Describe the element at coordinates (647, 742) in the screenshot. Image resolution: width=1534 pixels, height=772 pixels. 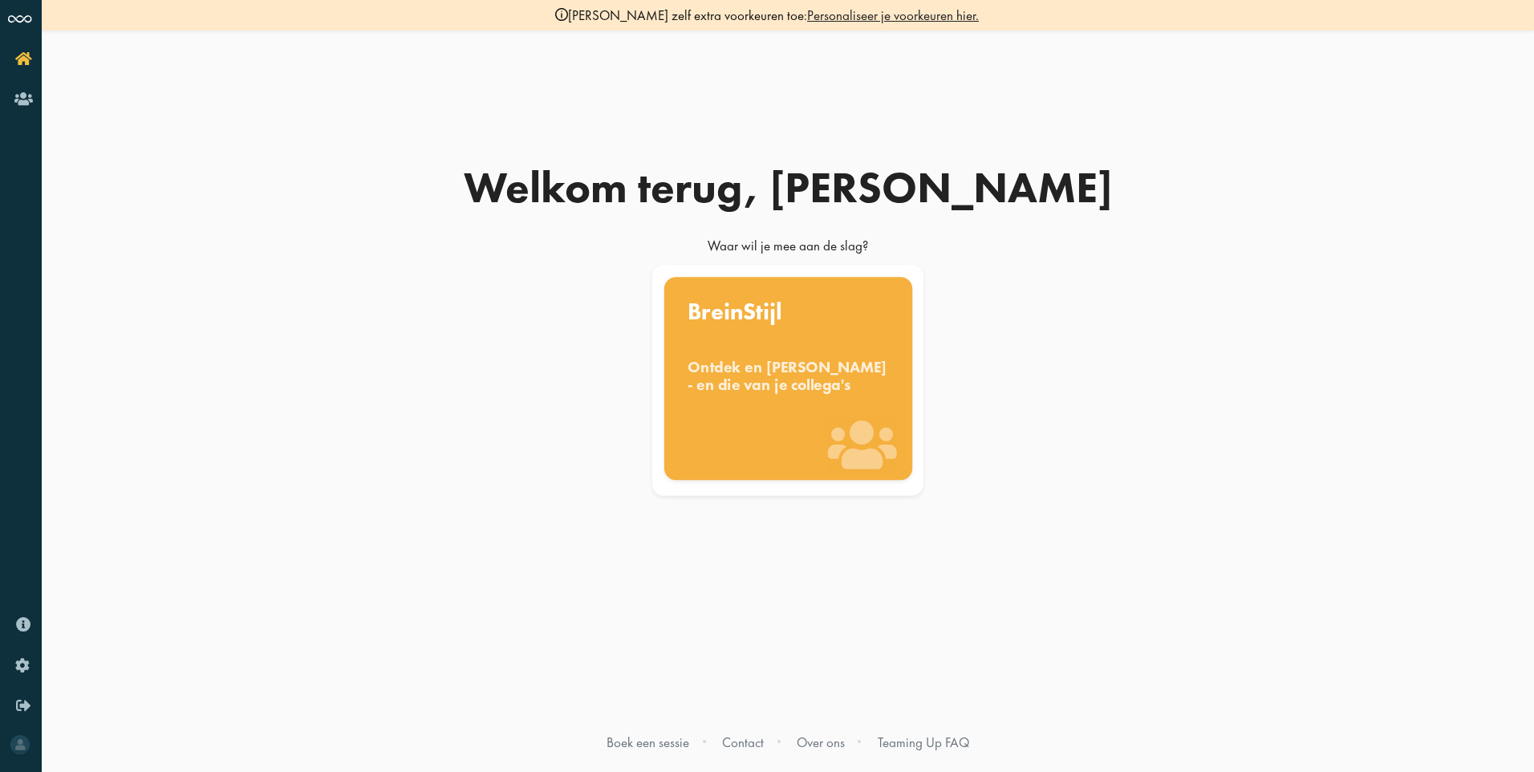
I see `a: Boek een sessie` at that location.